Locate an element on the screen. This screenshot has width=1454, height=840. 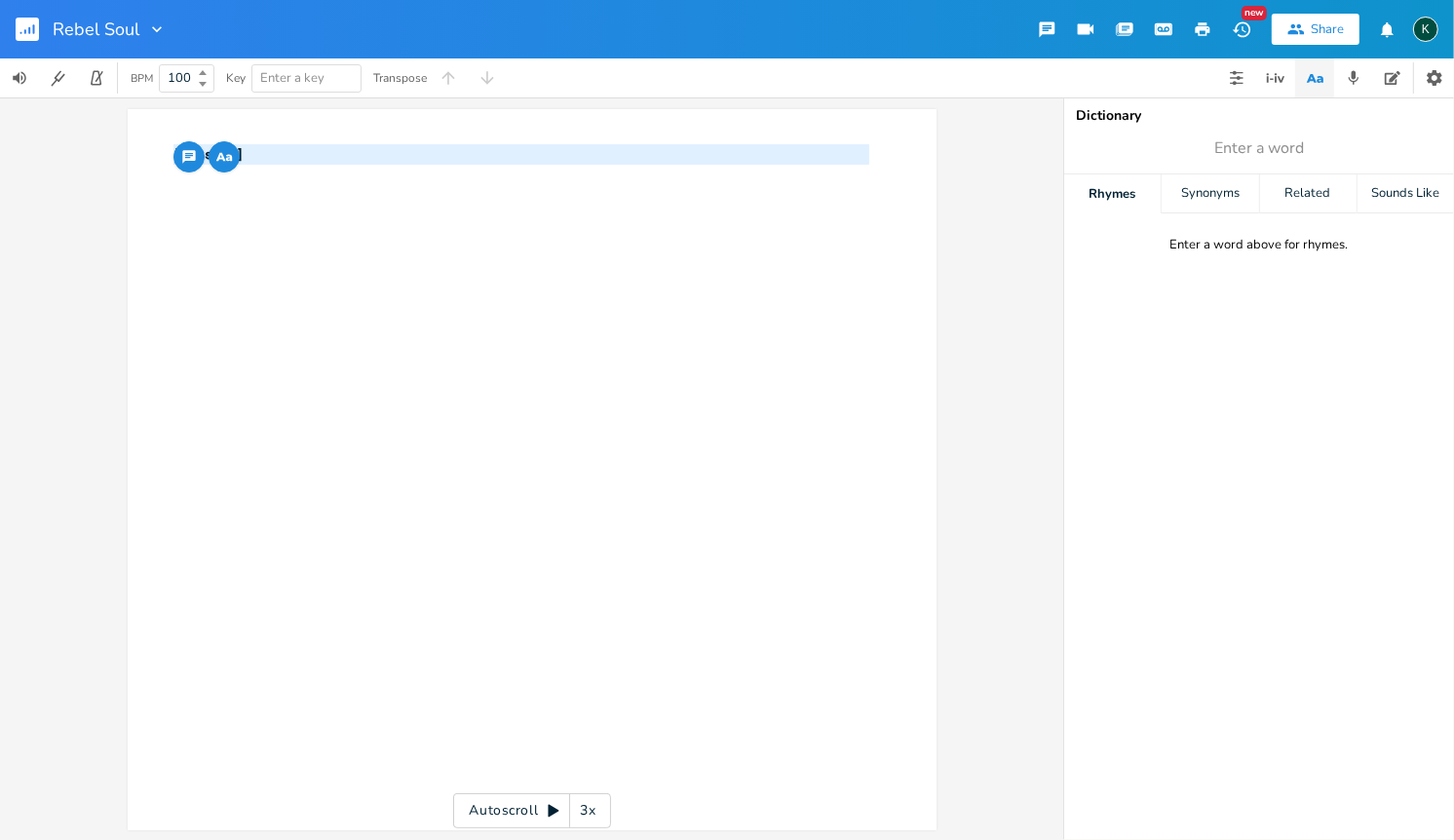
div: Dictionary is located at coordinates (1260, 116).